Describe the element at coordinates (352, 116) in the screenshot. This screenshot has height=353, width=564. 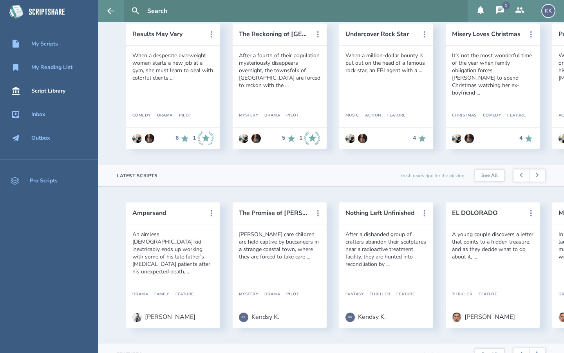
I see `div: Music` at that location.